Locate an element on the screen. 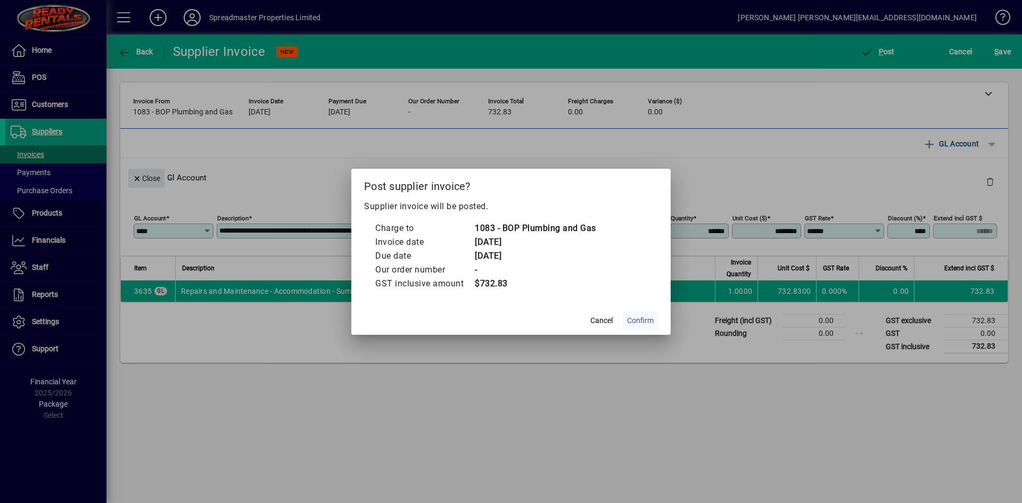 The width and height of the screenshot is (1022, 503). button: Cancel is located at coordinates (601, 321).